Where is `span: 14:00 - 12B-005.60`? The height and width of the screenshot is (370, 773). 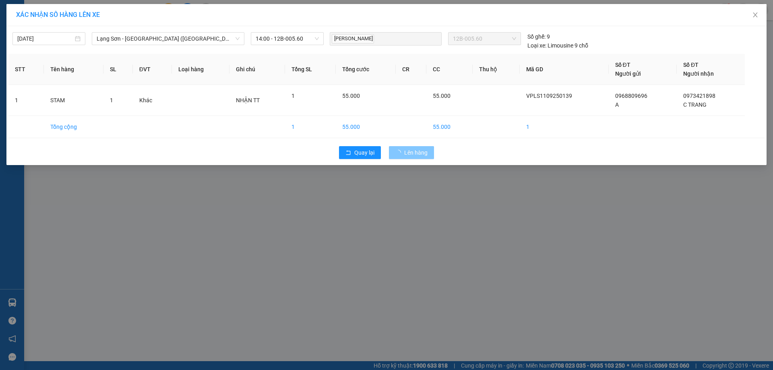
span: 14:00 - 12B-005.60 is located at coordinates (287, 39).